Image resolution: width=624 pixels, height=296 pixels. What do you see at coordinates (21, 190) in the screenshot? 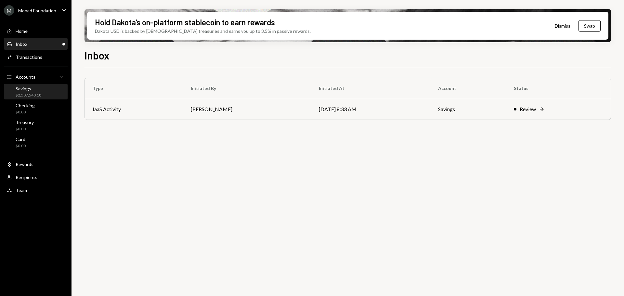
I see `div: Team` at bounding box center [21, 190].